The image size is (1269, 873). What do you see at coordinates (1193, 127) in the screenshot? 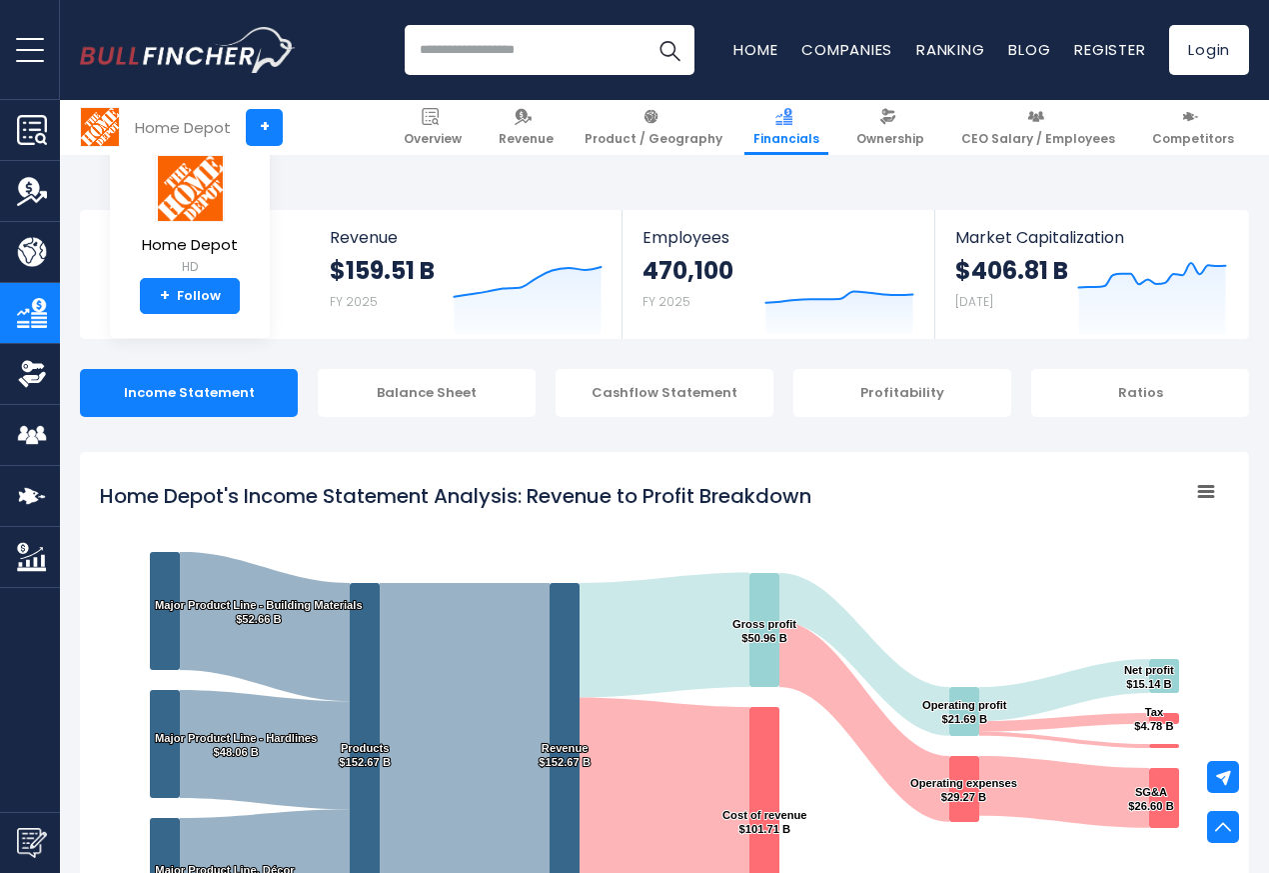
I see `a: Competitors` at bounding box center [1193, 127].